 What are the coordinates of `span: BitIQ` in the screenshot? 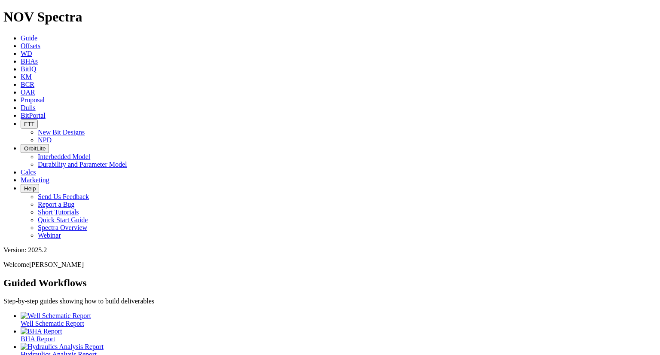 It's located at (28, 69).